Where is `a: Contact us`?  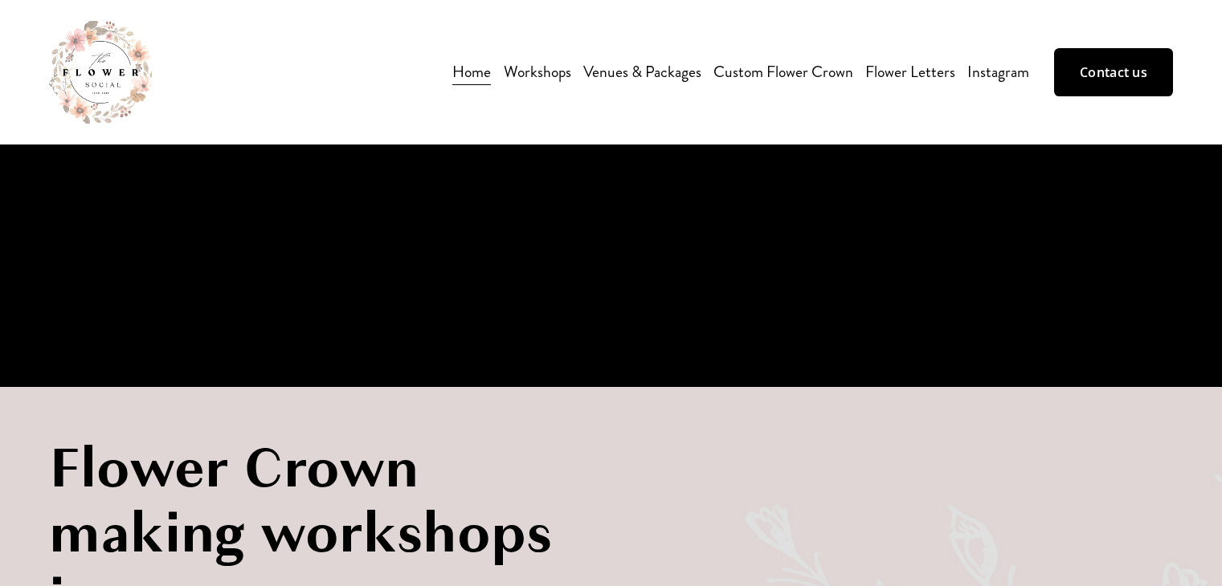
a: Contact us is located at coordinates (1113, 72).